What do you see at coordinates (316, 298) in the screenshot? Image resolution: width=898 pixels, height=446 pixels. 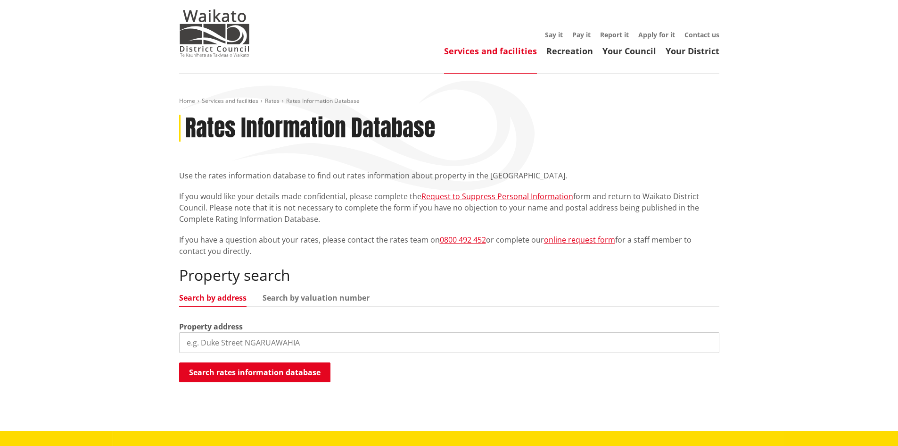 I see `a: Search by valuation number` at bounding box center [316, 298].